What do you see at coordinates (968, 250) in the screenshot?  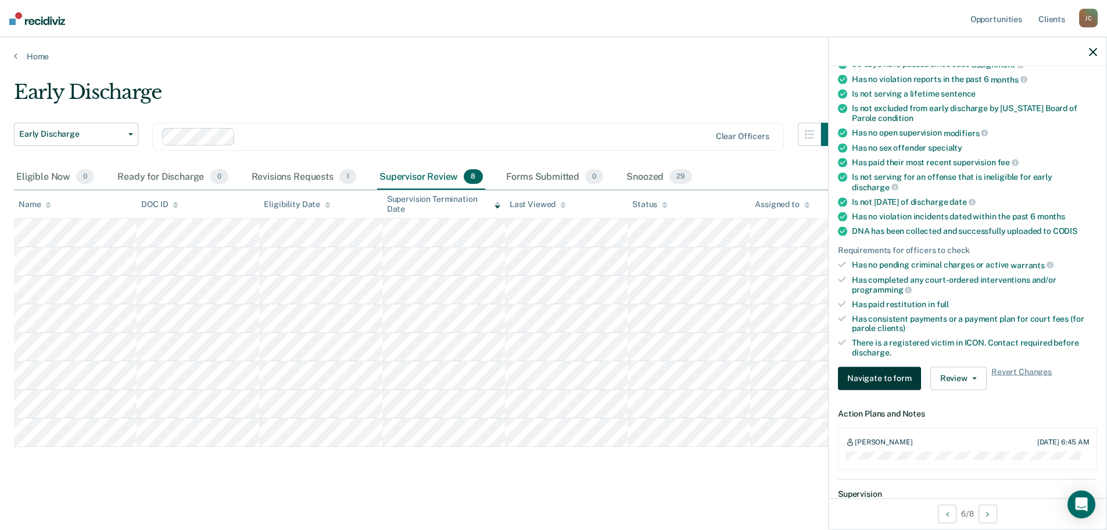 I see `div: Requirements for officers to check` at bounding box center [968, 250].